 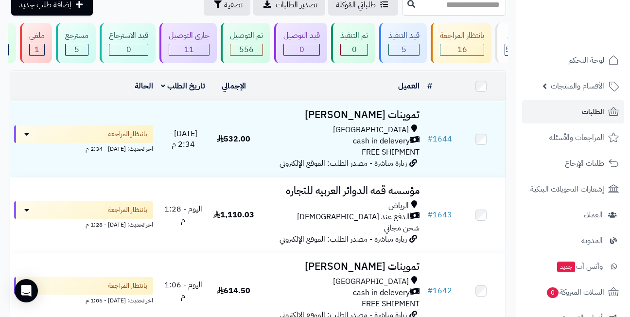 What do you see at coordinates (76, 43) in the screenshot?
I see `a: مسترجع 5` at bounding box center [76, 43].